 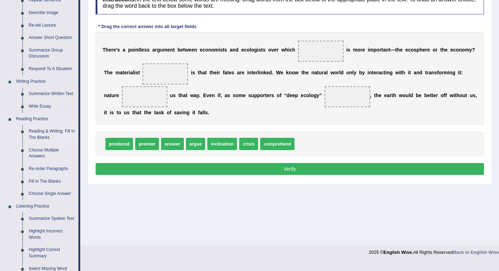 What do you see at coordinates (52, 153) in the screenshot?
I see `a: Choose Multiple Answers` at bounding box center [52, 153].